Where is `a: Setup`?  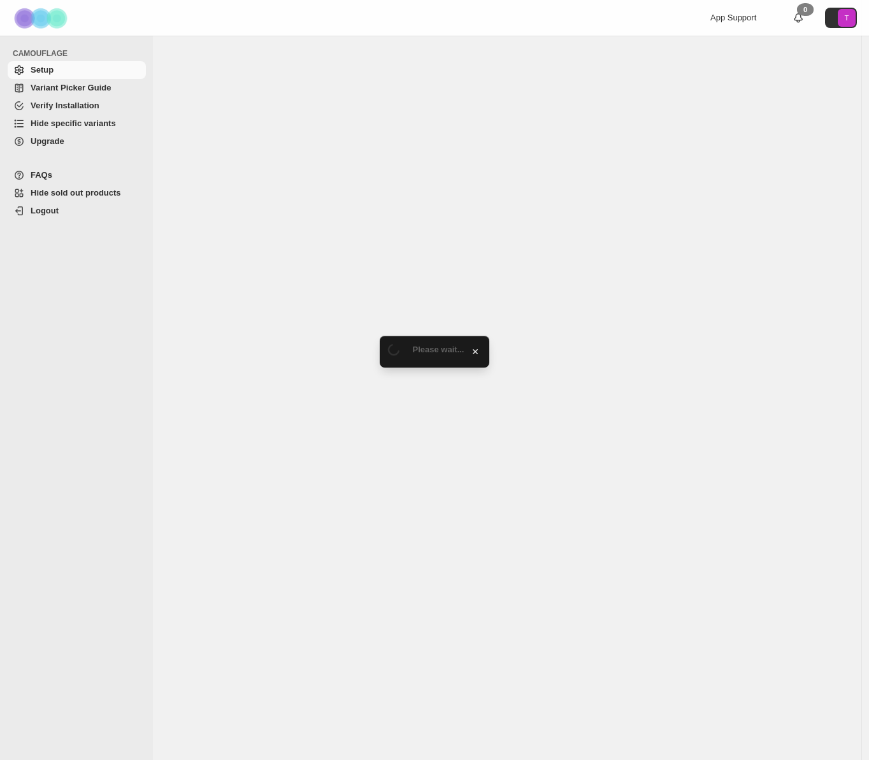 a: Setup is located at coordinates (76, 70).